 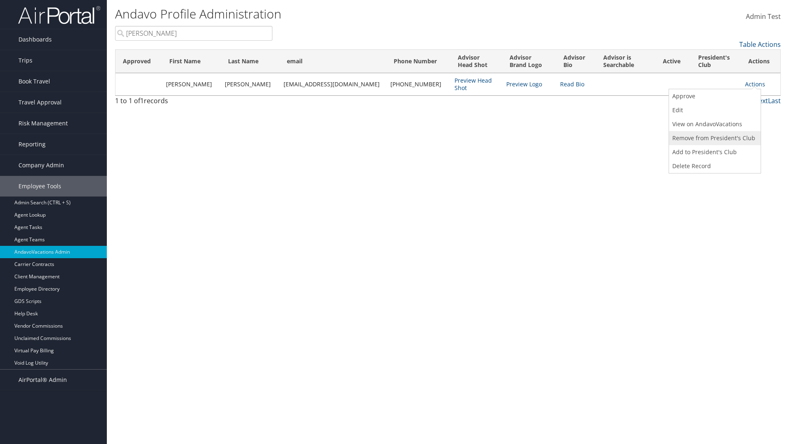 What do you see at coordinates (139, 61) in the screenshot?
I see `th: Approved: activate to sort column ascending` at bounding box center [139, 61].